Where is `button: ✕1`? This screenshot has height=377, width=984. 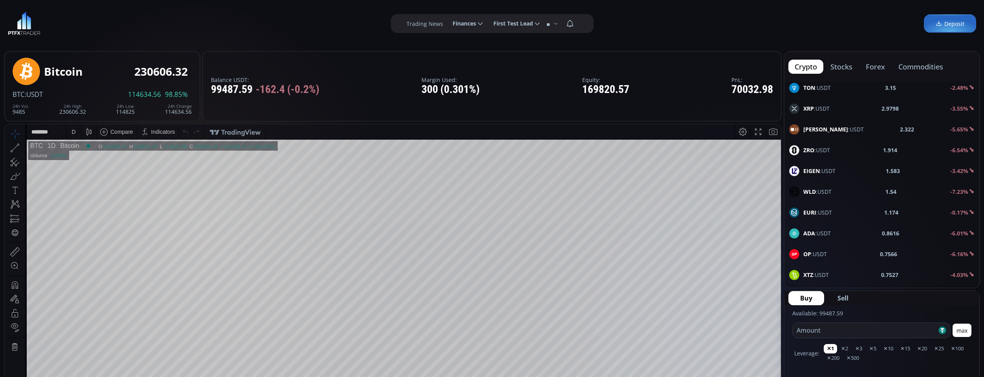
button: ✕1 is located at coordinates (830, 349).